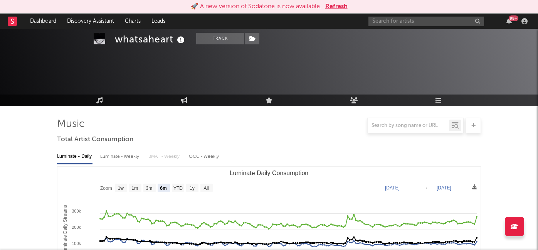  What do you see at coordinates (106, 188) in the screenshot?
I see `text: Zoom` at bounding box center [106, 188].